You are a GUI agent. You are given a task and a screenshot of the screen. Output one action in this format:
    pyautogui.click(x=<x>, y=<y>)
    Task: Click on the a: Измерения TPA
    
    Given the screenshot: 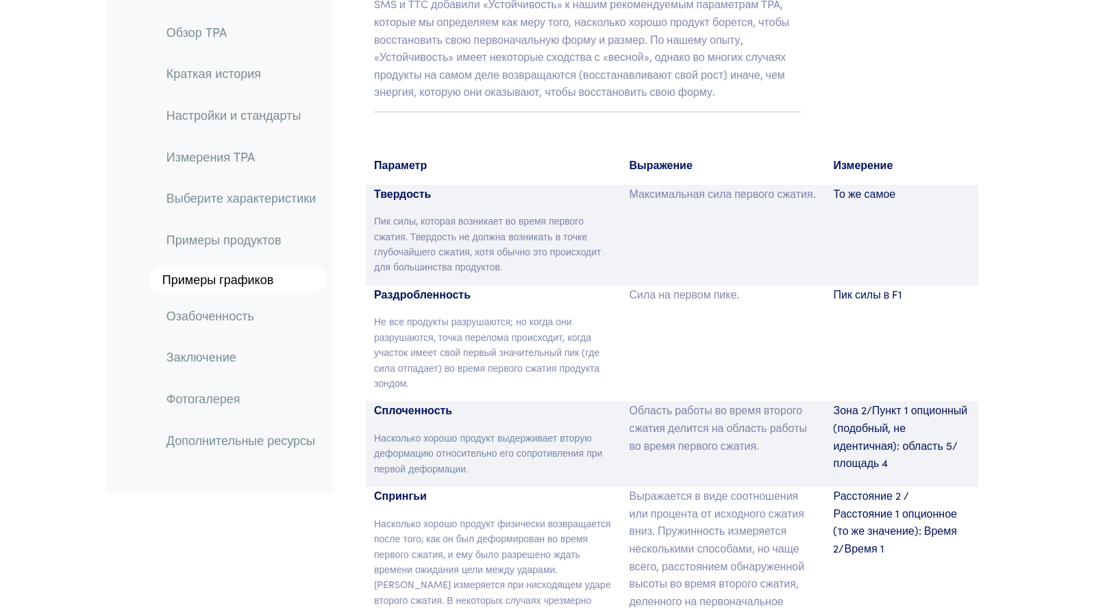 What is the action you would take?
    pyautogui.click(x=241, y=157)
    